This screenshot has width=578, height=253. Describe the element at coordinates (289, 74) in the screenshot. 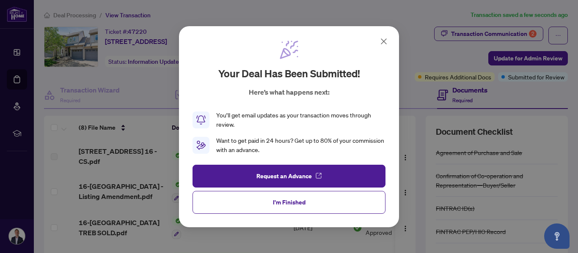

I see `h2: Your deal has been submitted!` at that location.